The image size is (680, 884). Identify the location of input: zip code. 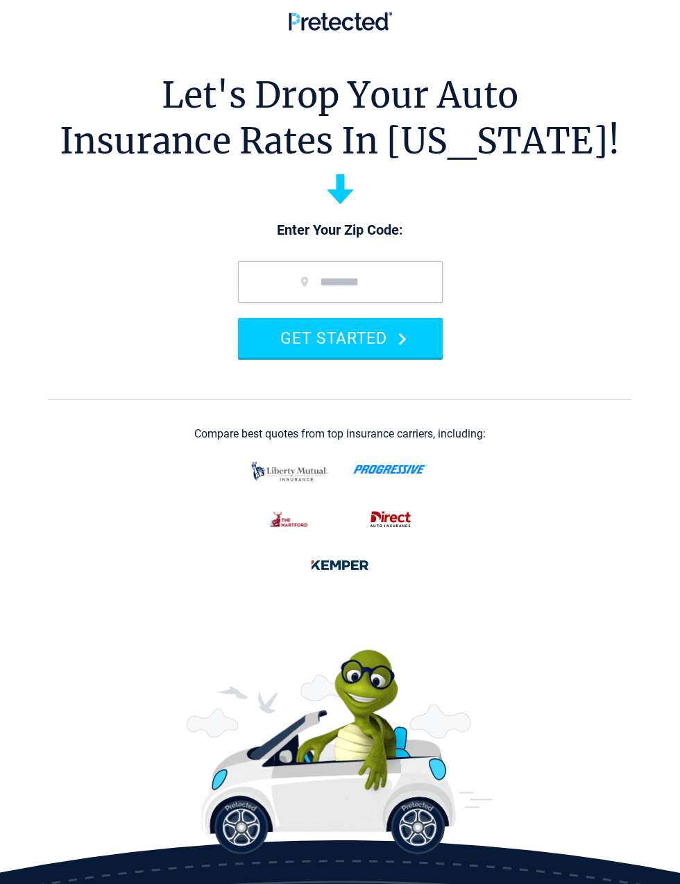
(340, 282).